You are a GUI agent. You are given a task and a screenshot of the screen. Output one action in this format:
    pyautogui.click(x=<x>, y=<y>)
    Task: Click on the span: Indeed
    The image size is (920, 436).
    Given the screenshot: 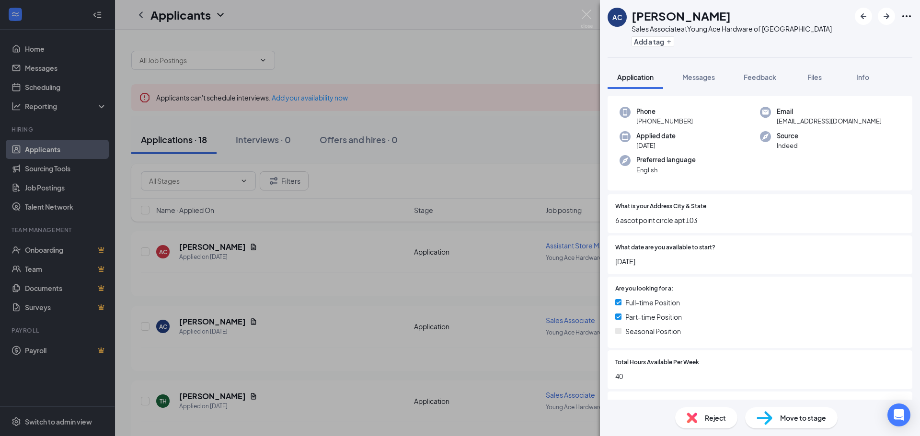 What is the action you would take?
    pyautogui.click(x=787, y=146)
    